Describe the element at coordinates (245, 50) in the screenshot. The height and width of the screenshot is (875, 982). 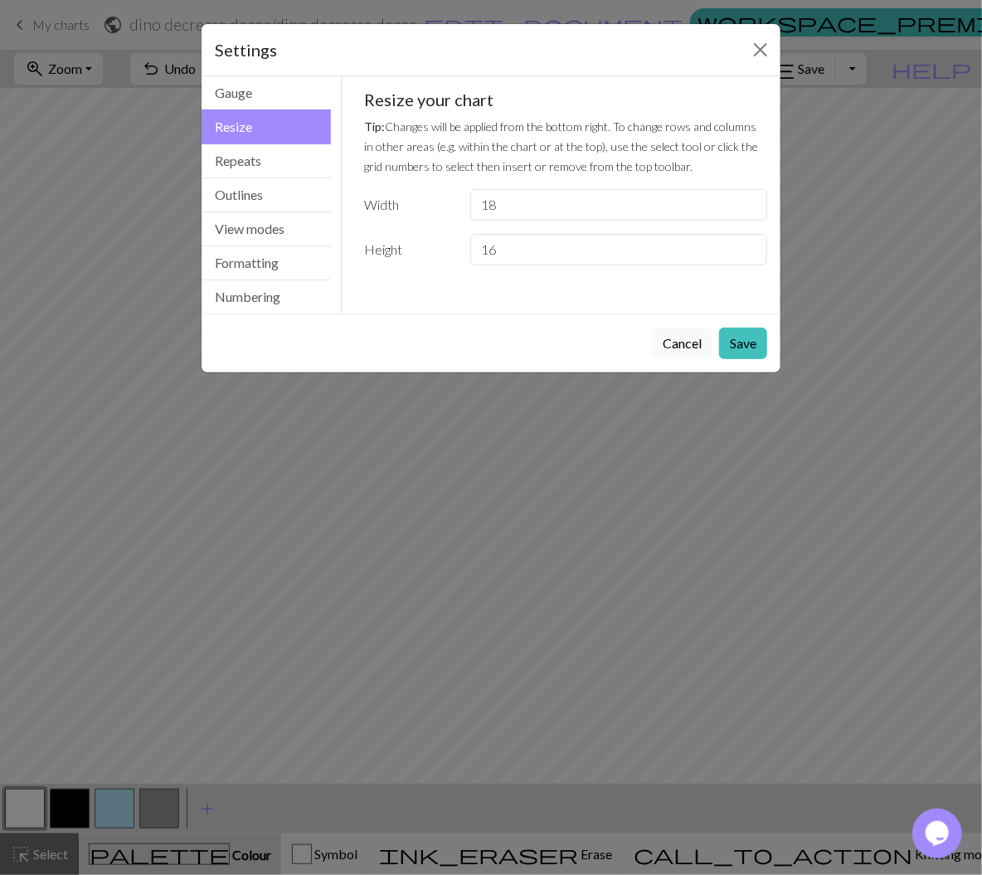
I see `h5: Settings` at that location.